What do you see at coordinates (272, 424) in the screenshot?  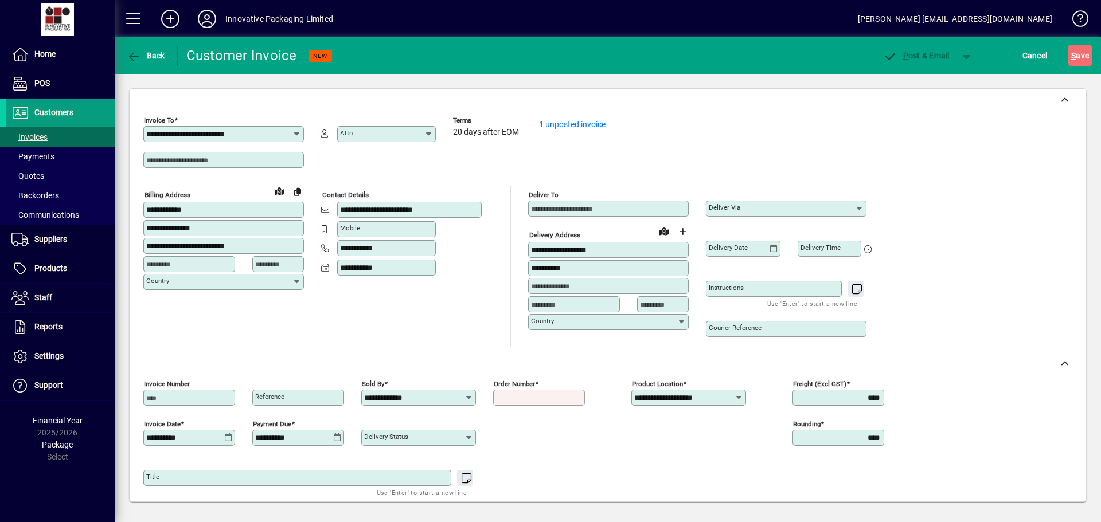 I see `mat-label: Payment due` at bounding box center [272, 424].